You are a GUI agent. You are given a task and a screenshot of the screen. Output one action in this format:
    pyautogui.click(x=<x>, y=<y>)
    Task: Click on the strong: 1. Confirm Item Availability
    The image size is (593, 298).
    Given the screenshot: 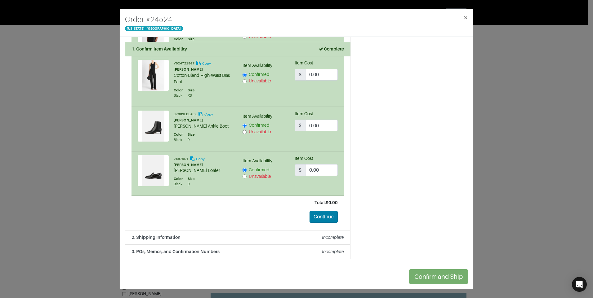 What is the action you would take?
    pyautogui.click(x=159, y=49)
    